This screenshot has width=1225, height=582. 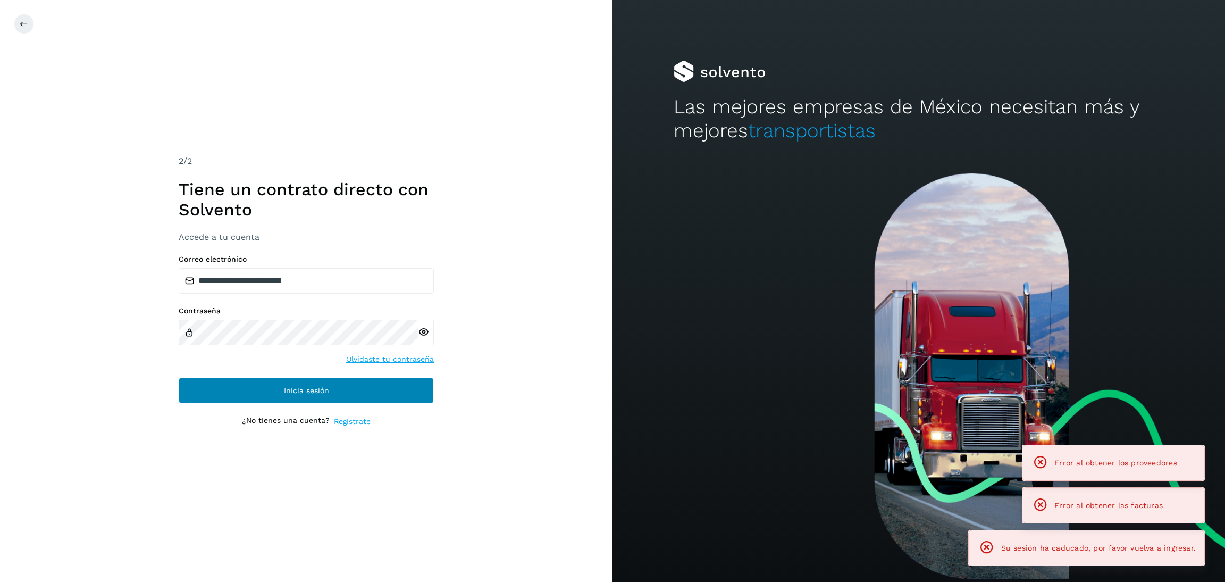 What do you see at coordinates (181, 161) in the screenshot?
I see `span: 2` at bounding box center [181, 161].